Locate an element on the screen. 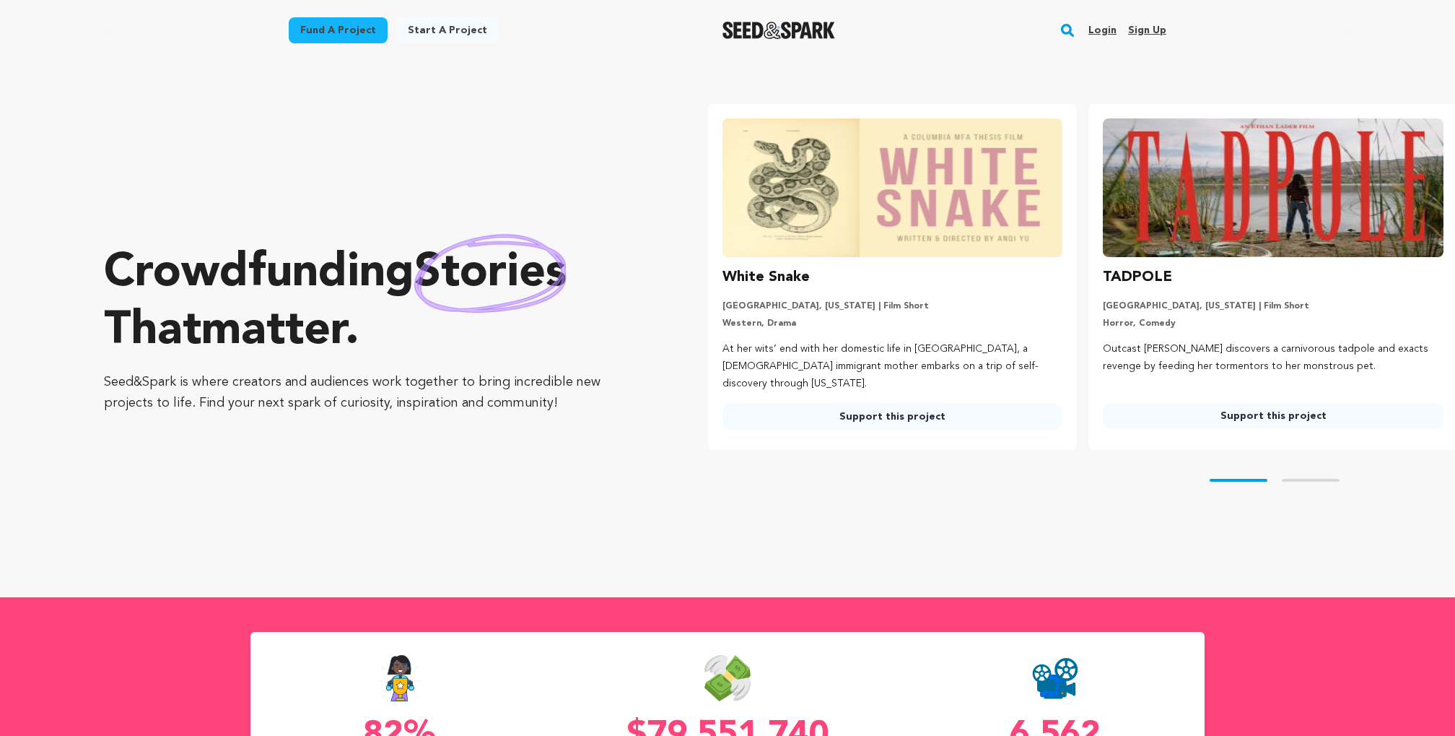 The image size is (1455, 736). img: White Snake image is located at coordinates (893, 188).